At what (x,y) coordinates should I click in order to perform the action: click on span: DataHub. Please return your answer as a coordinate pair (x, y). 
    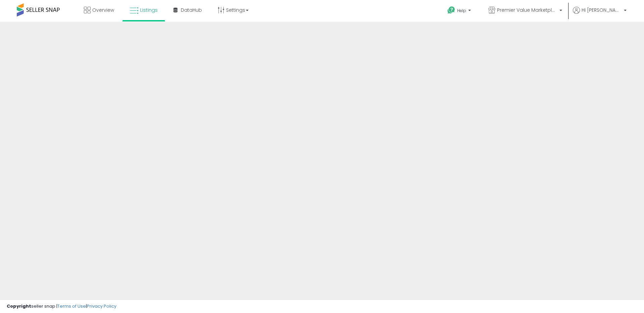
    Looking at the image, I should click on (191, 10).